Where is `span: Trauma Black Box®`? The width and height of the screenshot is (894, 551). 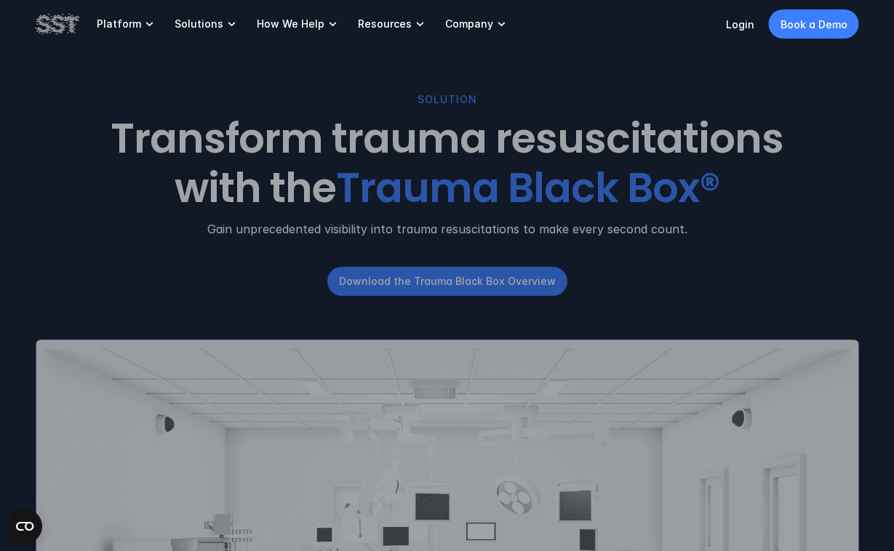 span: Trauma Black Box® is located at coordinates (527, 188).